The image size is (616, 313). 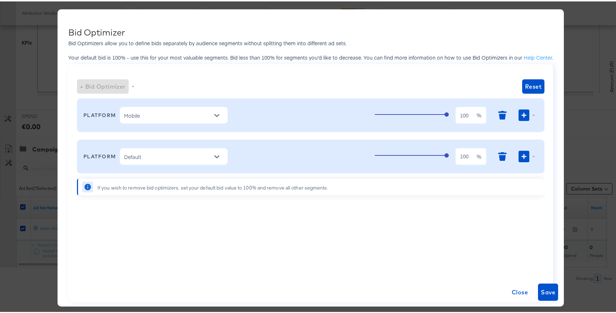 I want to click on p: Bid Optimizers allow you to define bids separately by audience segments without splitting them in..., so click(x=310, y=49).